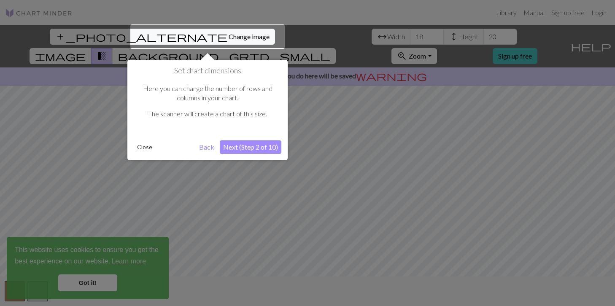 The image size is (615, 306). Describe the element at coordinates (208, 114) in the screenshot. I see `p: The scanner will create a chart of this size.` at that location.